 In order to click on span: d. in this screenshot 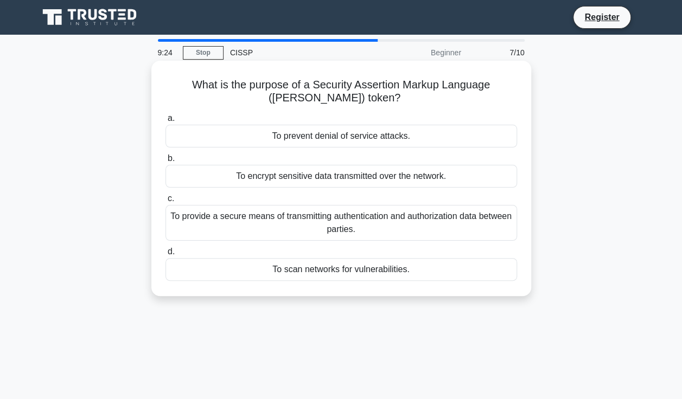, I will do `click(171, 251)`.